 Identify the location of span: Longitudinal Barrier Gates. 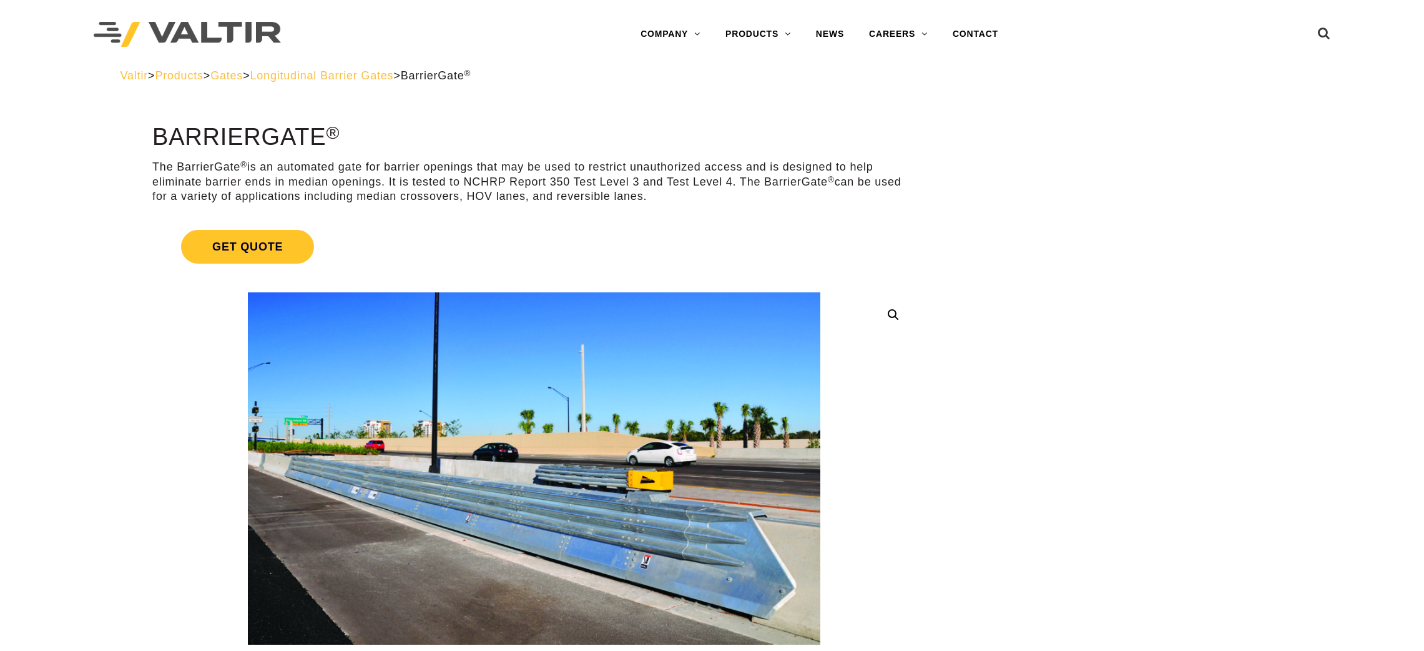
(322, 76).